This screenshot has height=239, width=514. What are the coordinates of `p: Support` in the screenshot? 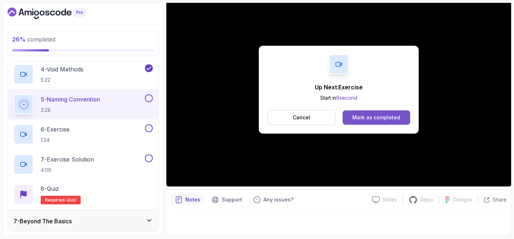 It's located at (232, 200).